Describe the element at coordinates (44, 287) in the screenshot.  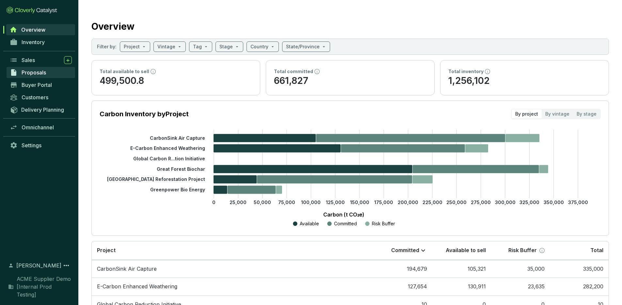
I see `span: ACME Supplier Demo [Internal Prod Testing]` at that location.